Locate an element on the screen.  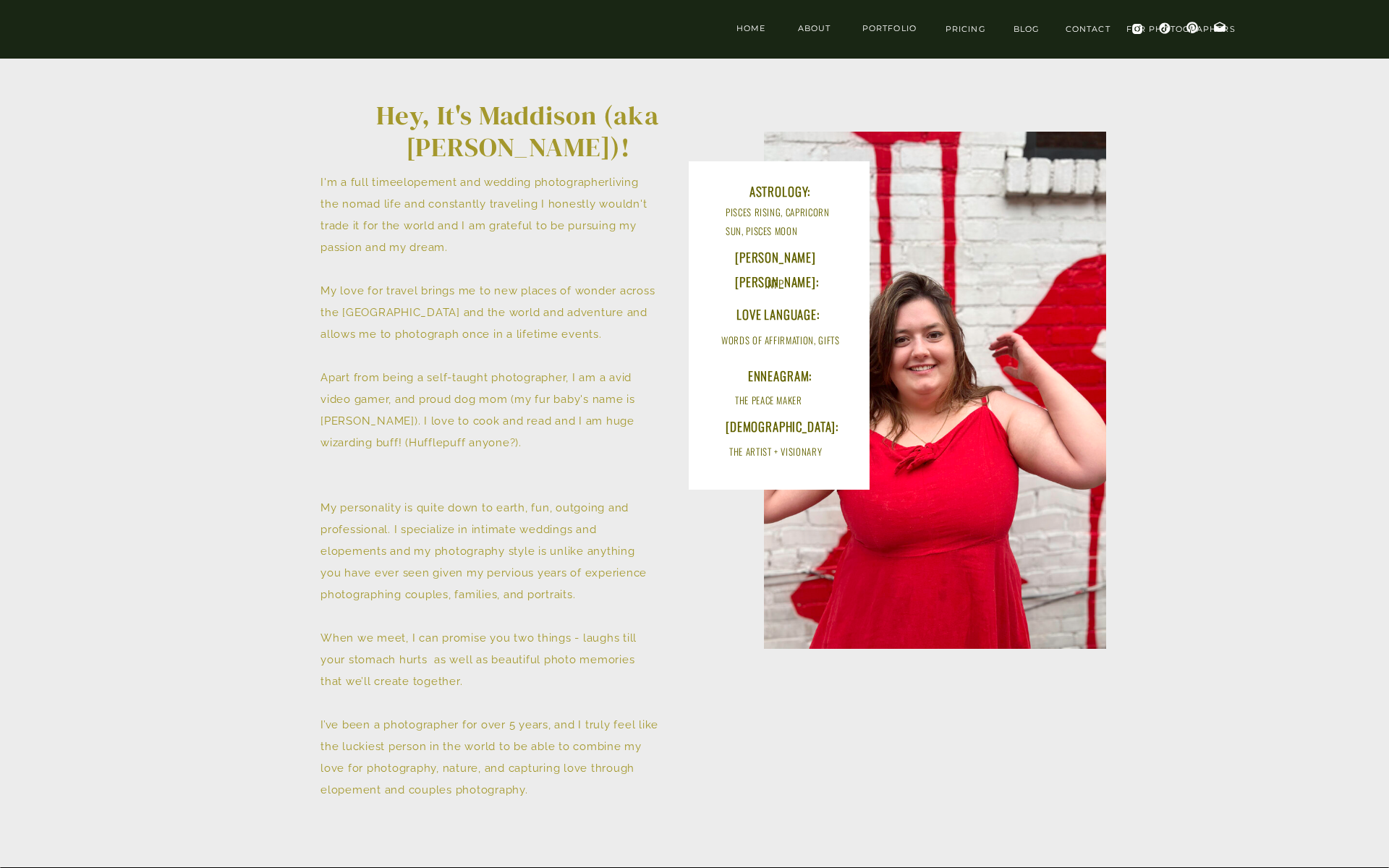
h3: THE ARTIST + VISIONARY is located at coordinates (783, 450).